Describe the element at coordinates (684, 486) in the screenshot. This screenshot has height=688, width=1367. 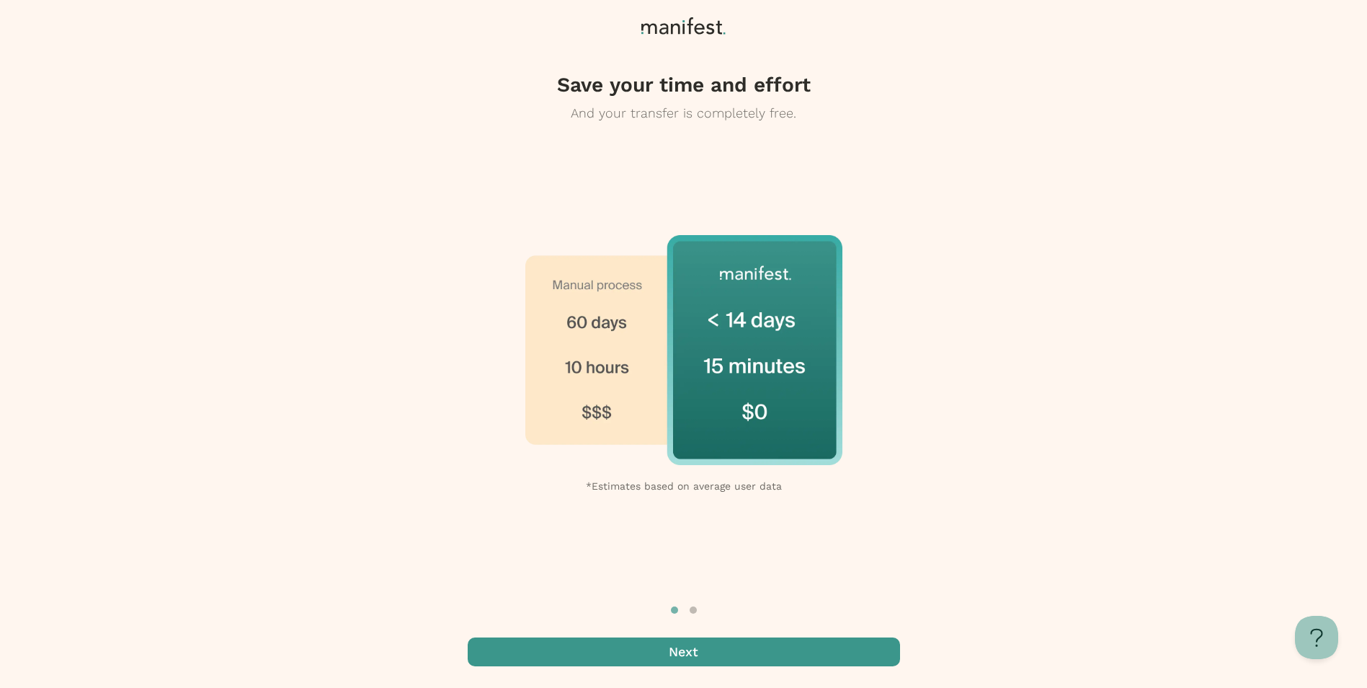
I see `span: *Estimates based on average user data` at that location.